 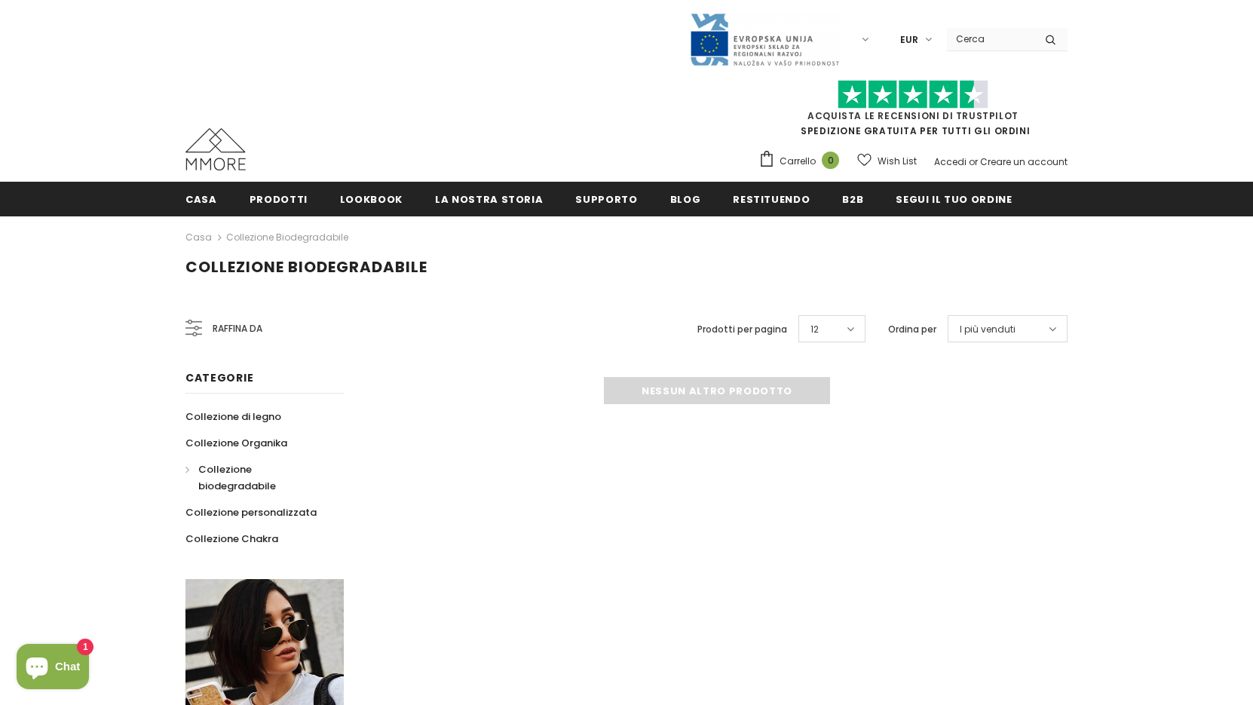 What do you see at coordinates (1024, 161) in the screenshot?
I see `a: Creare un account` at bounding box center [1024, 161].